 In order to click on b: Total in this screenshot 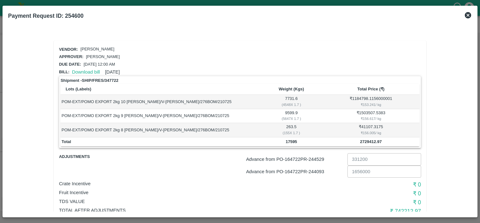, I will do `click(66, 141)`.